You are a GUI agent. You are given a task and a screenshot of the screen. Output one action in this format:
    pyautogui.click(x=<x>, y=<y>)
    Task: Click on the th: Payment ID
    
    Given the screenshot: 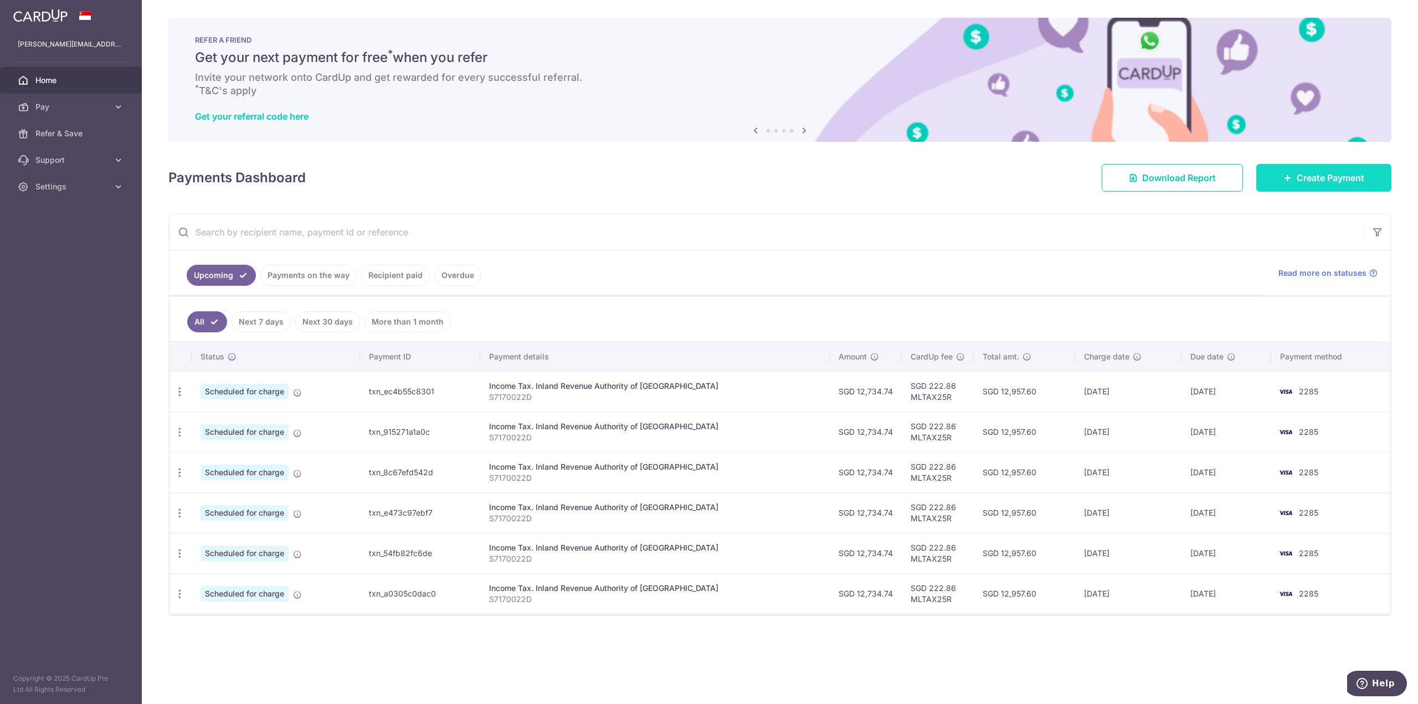 What is the action you would take?
    pyautogui.click(x=420, y=357)
    